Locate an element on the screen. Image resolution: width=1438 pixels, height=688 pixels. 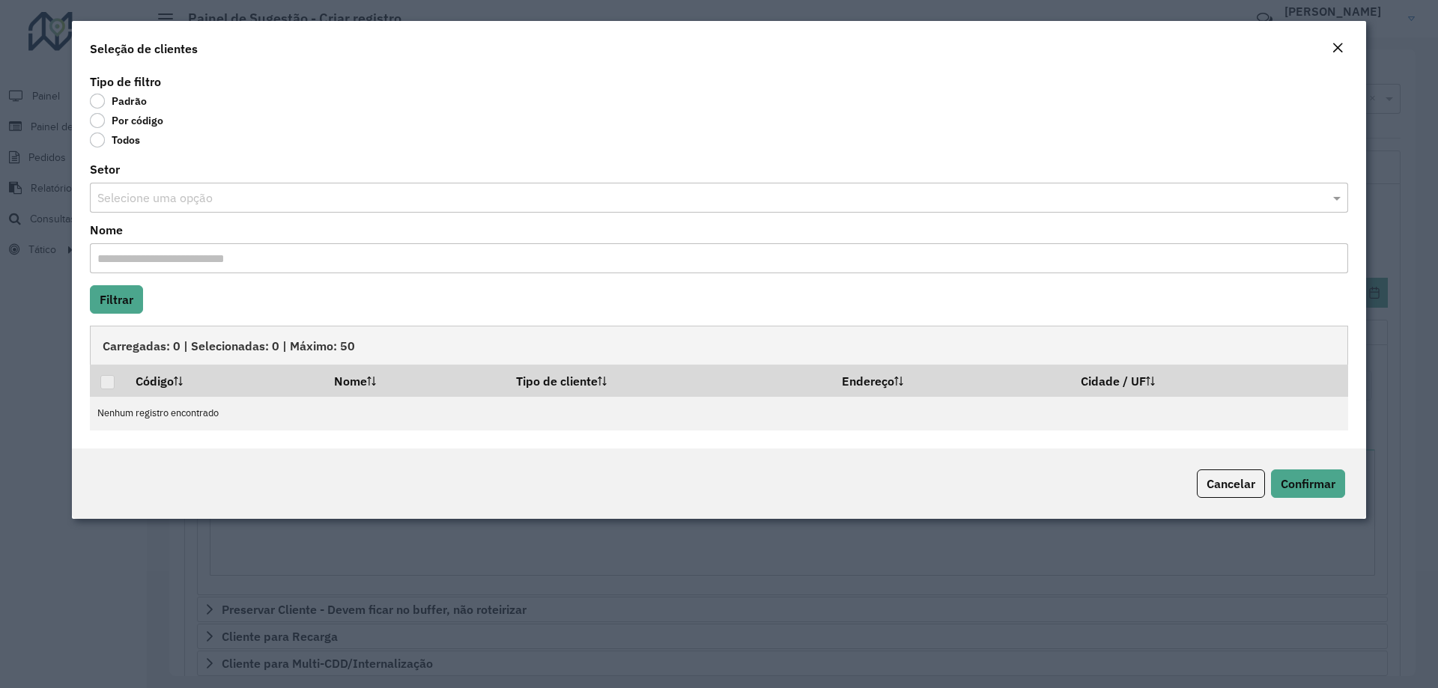
button: Close is located at coordinates (1337, 49).